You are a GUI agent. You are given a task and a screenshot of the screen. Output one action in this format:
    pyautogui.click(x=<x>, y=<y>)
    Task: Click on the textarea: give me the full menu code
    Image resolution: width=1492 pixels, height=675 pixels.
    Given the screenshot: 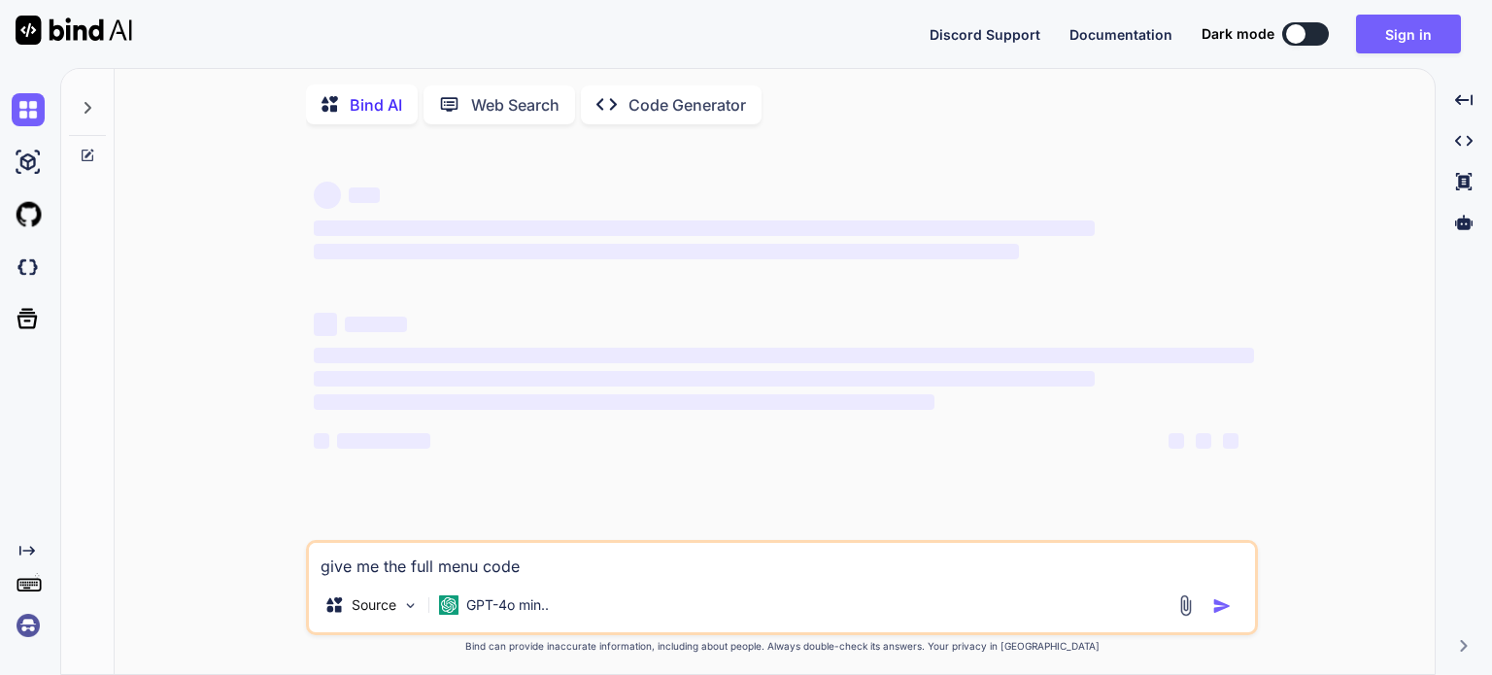 What is the action you would take?
    pyautogui.click(x=782, y=560)
    